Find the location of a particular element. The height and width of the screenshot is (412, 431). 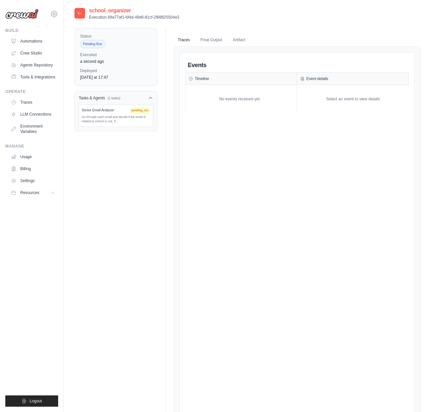

img: Logo is located at coordinates (22, 14).